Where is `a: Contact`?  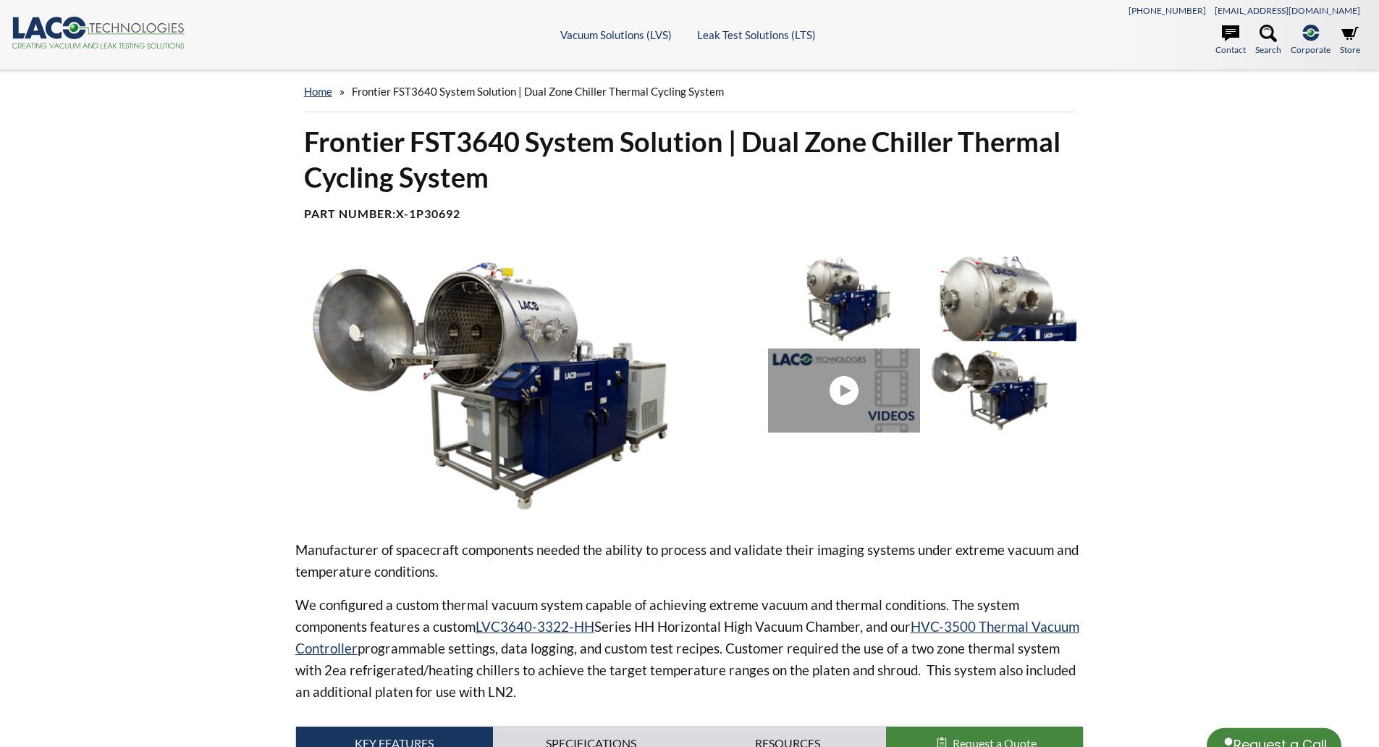 a: Contact is located at coordinates (1231, 41).